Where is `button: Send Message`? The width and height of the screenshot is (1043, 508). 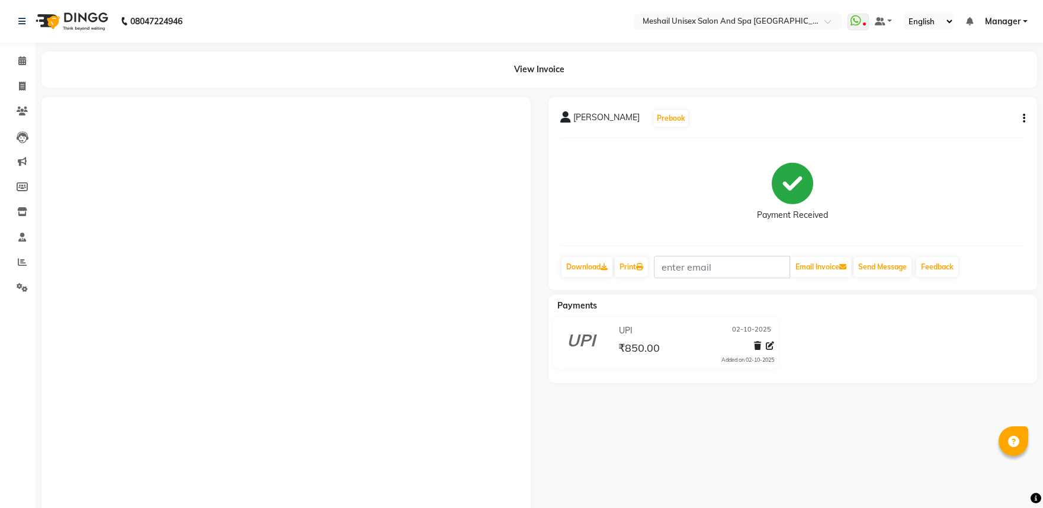 button: Send Message is located at coordinates (882, 267).